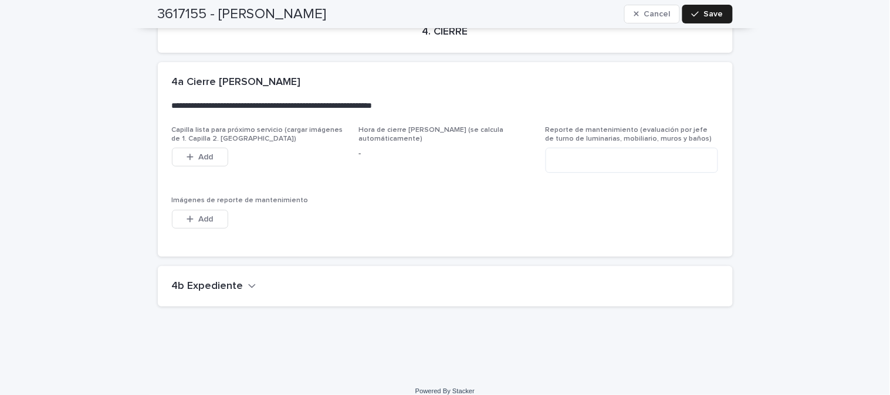  What do you see at coordinates (656, 14) in the screenshot?
I see `span: Cancel` at bounding box center [656, 14].